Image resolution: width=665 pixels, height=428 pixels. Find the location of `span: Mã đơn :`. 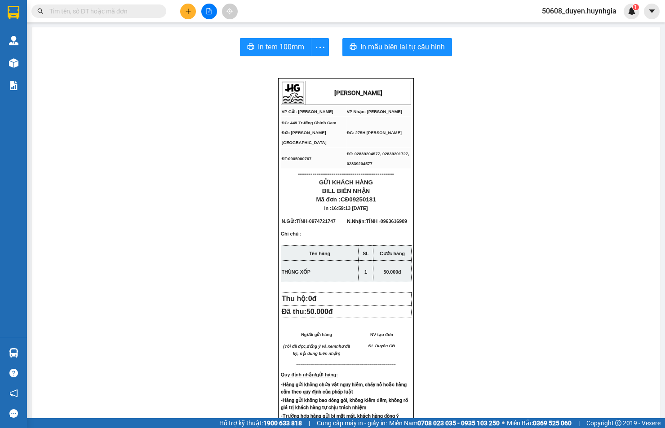

span: Mã đơn : is located at coordinates (345, 199).